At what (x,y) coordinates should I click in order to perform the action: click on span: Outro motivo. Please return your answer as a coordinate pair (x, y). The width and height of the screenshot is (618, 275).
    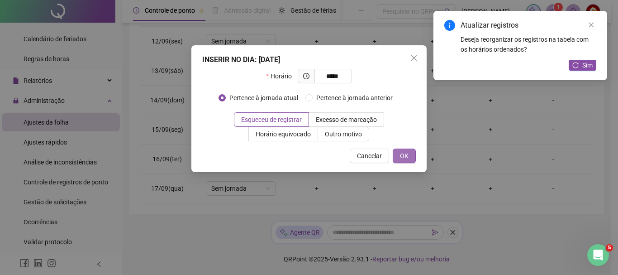
    Looking at the image, I should click on (343, 134).